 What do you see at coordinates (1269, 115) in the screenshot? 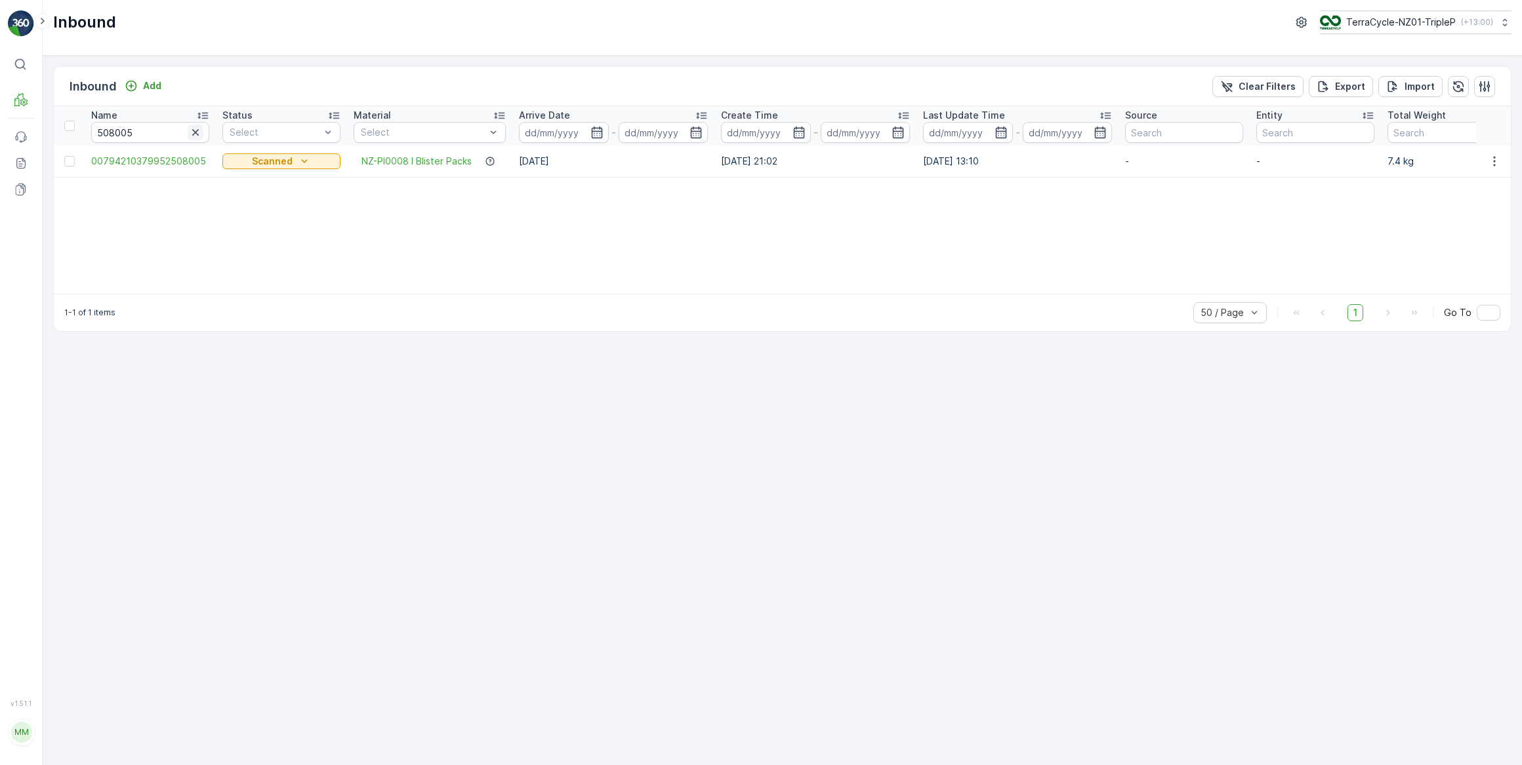
I see `p: Entity` at bounding box center [1269, 115].